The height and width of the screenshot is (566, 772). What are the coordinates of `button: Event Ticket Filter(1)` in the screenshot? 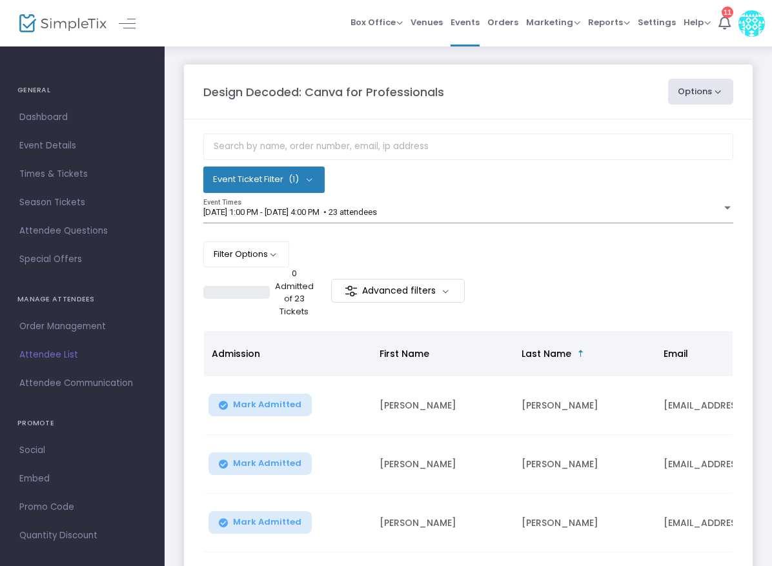 It's located at (264, 179).